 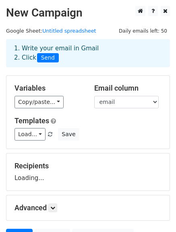 What do you see at coordinates (143, 31) in the screenshot?
I see `a: Daily emails left: 50` at bounding box center [143, 31].